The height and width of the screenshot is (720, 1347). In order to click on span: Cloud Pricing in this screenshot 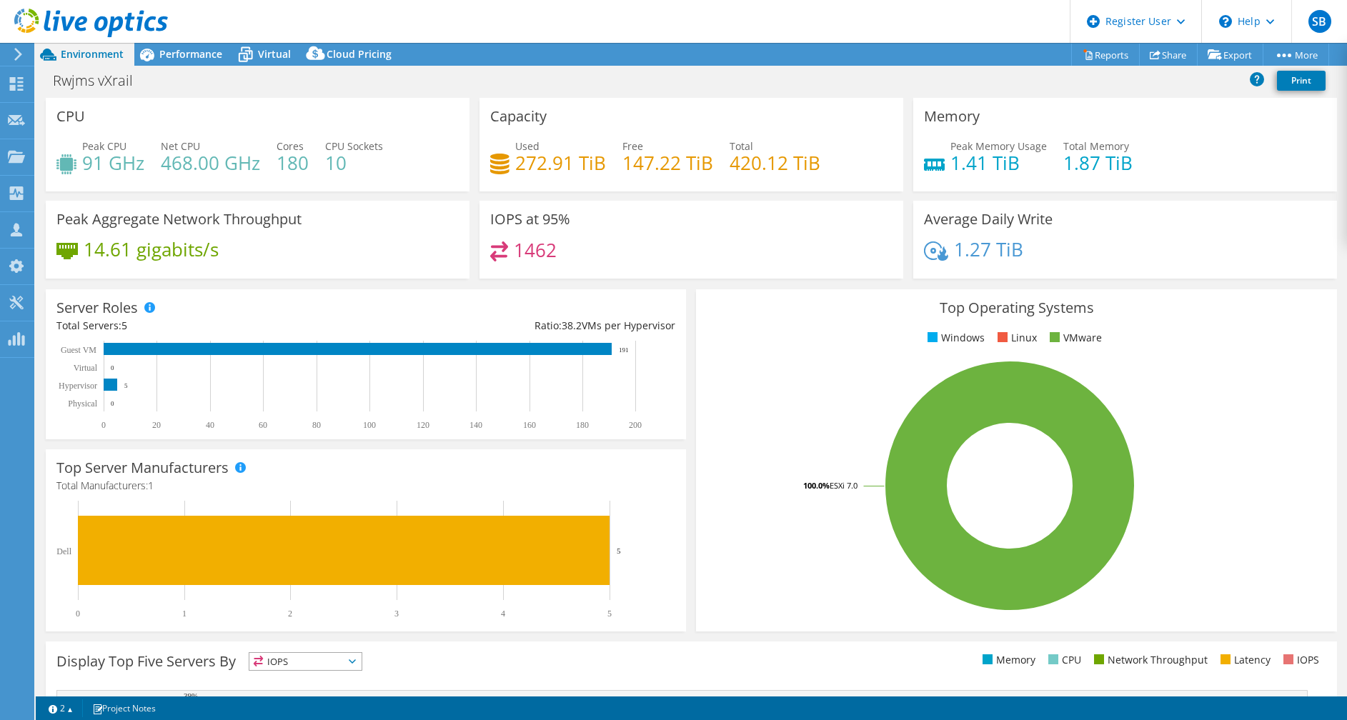, I will do `click(359, 54)`.